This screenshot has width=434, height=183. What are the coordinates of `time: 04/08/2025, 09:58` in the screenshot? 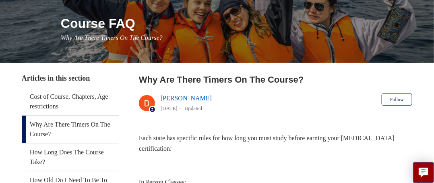 It's located at (169, 108).